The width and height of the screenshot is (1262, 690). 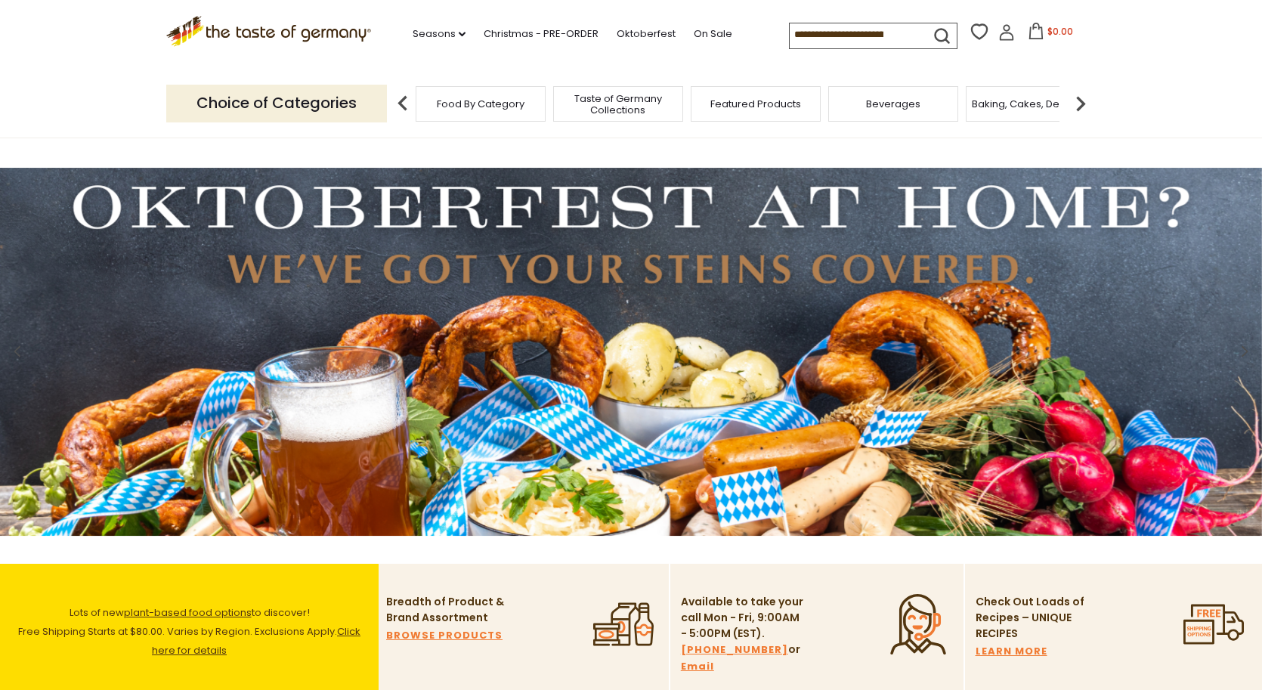 I want to click on a: Taste of Germany Collections, so click(x=618, y=104).